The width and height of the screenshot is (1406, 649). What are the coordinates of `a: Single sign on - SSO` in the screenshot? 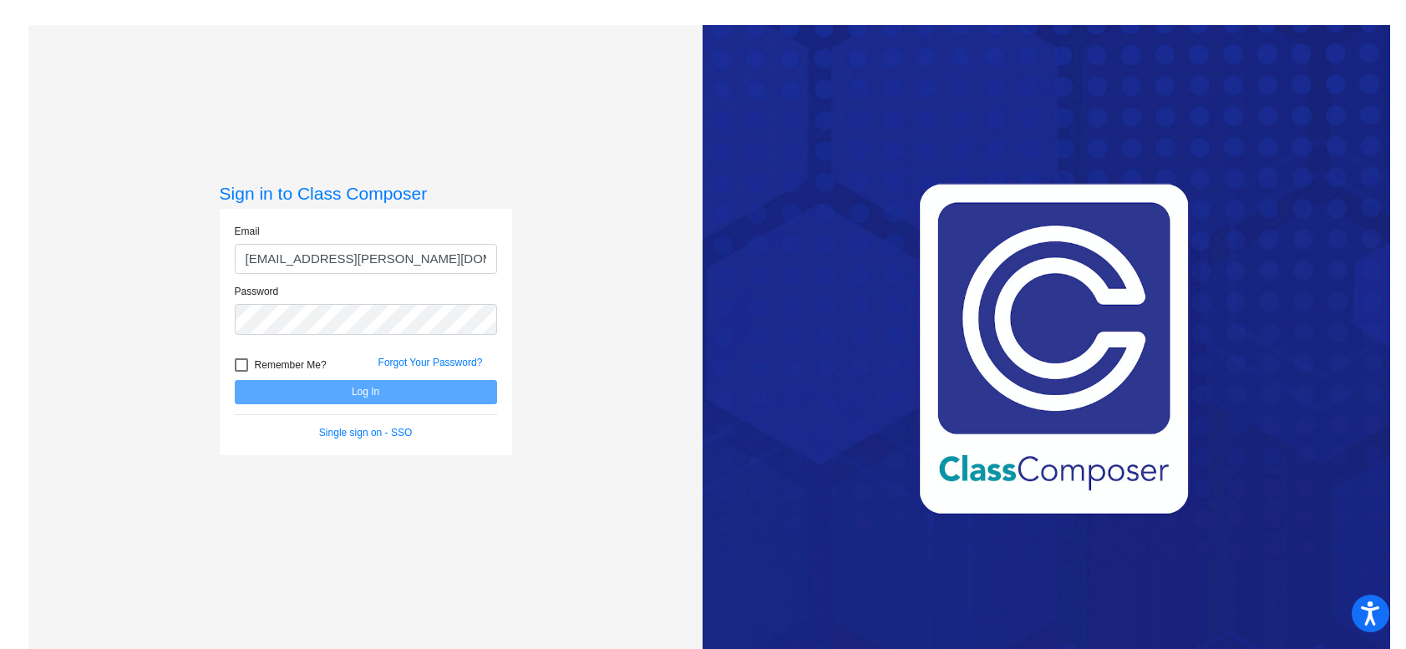 It's located at (365, 433).